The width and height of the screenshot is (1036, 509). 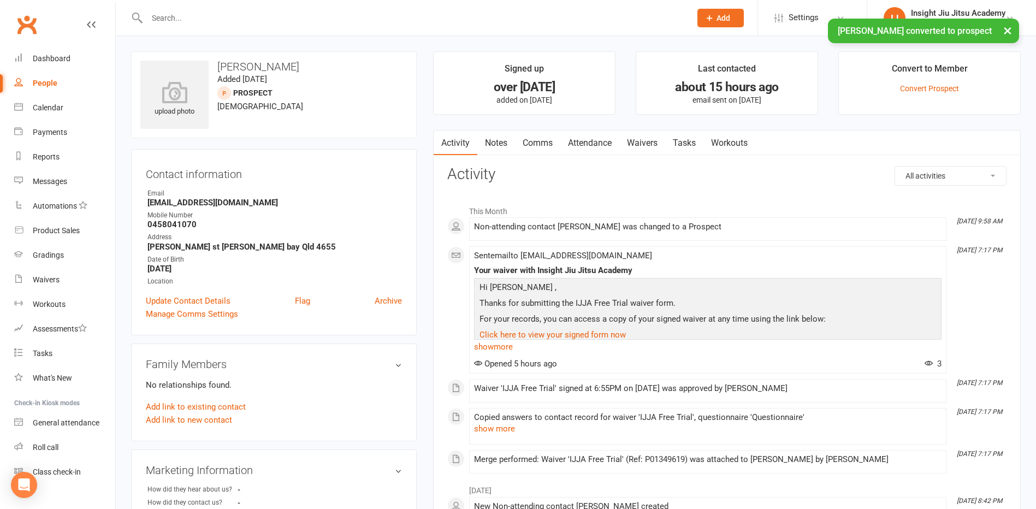 What do you see at coordinates (24, 485) in the screenshot?
I see `div: Open Intercom Messenger` at bounding box center [24, 485].